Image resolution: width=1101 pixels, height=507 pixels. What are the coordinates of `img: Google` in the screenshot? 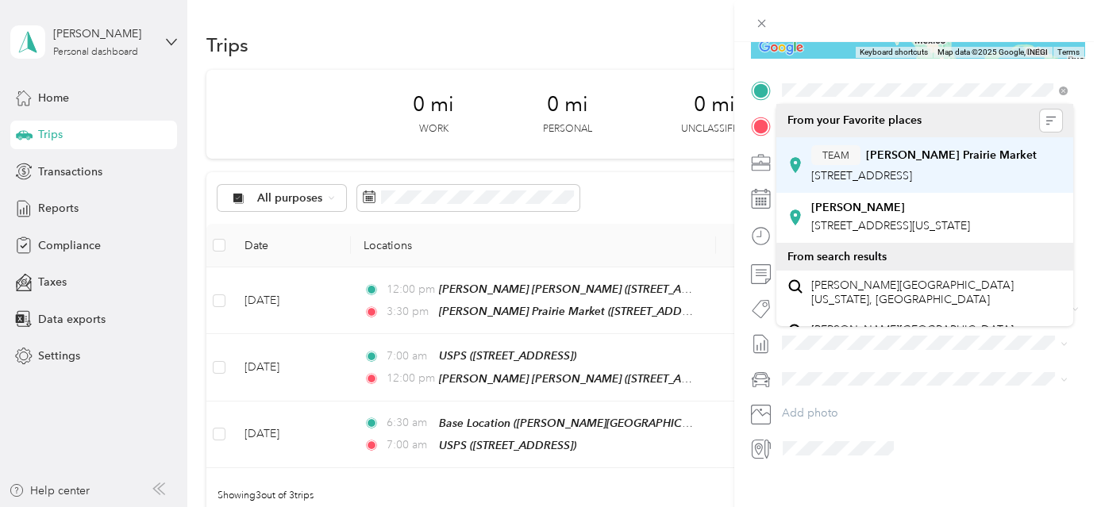 It's located at (781, 48).